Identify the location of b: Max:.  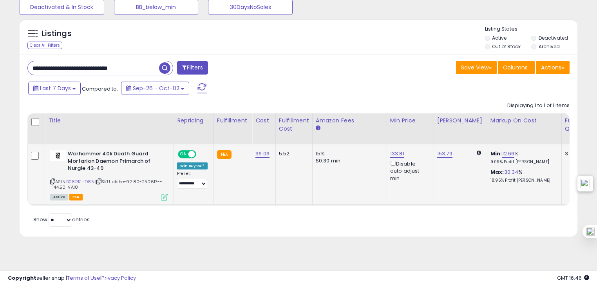
(497, 172).